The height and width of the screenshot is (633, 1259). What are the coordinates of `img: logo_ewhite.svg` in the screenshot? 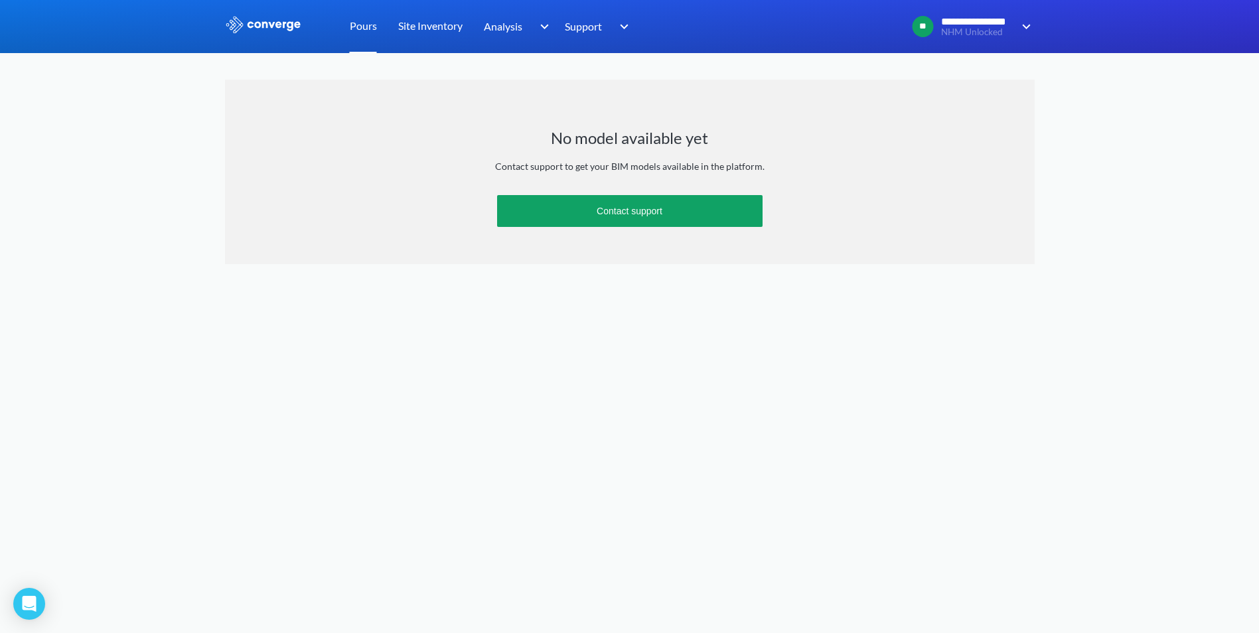 It's located at (264, 25).